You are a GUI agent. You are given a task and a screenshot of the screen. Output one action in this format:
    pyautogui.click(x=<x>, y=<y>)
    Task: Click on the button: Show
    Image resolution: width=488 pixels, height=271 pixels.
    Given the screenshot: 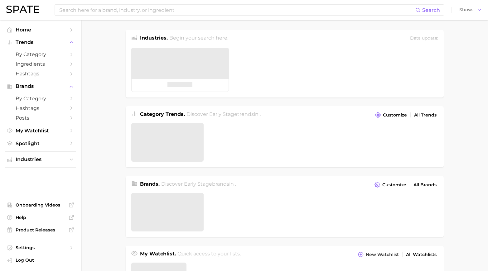 What is the action you would take?
    pyautogui.click(x=471, y=10)
    